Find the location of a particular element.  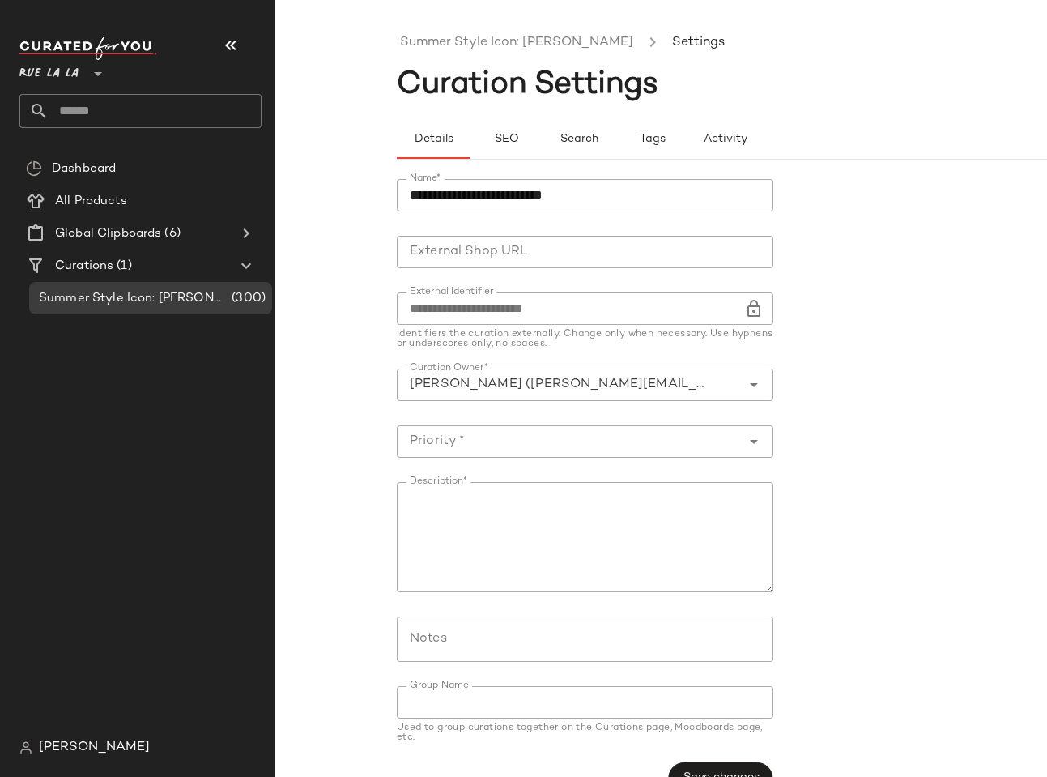

span: Curations is located at coordinates (84, 266).